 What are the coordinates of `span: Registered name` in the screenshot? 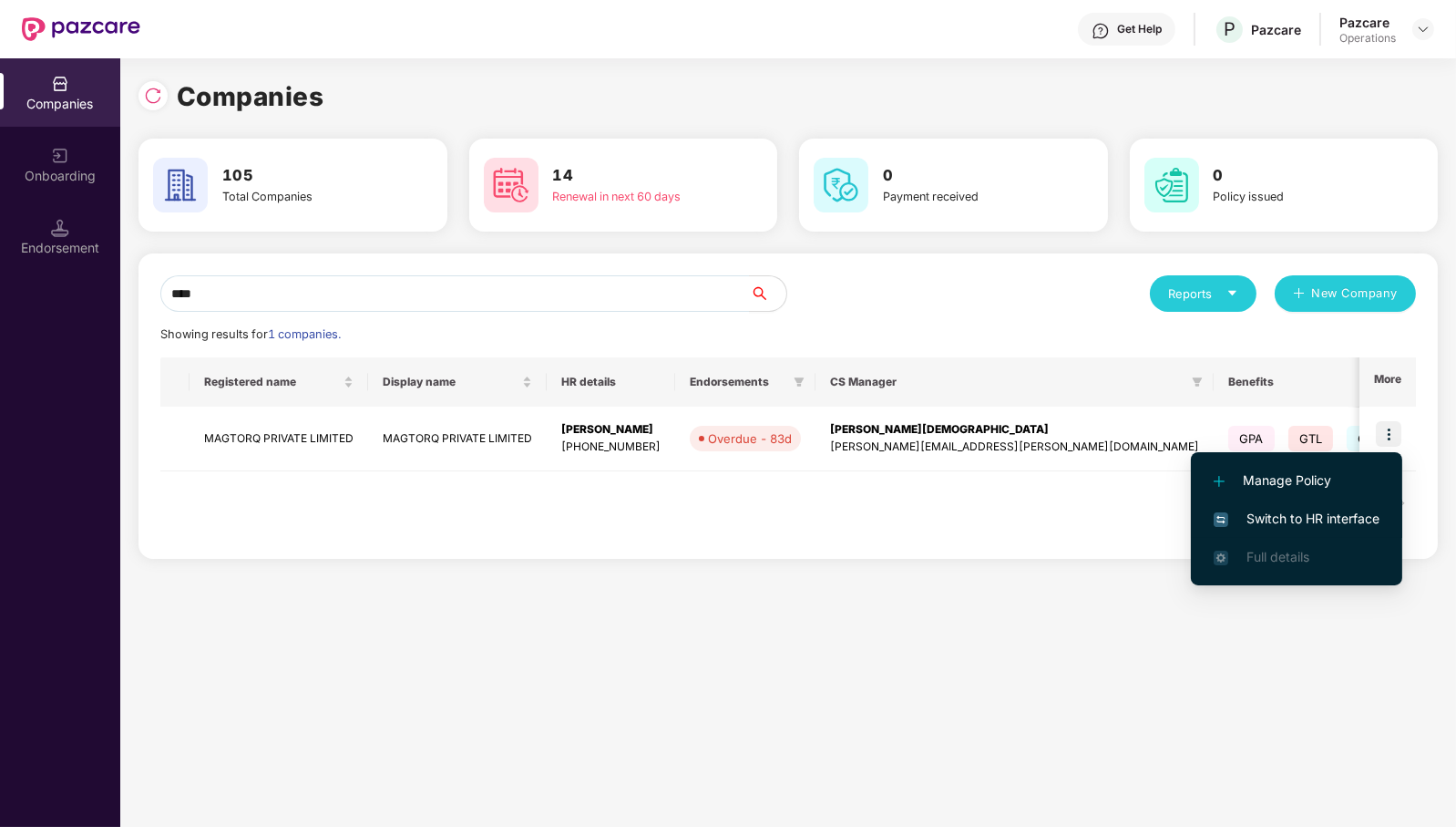 It's located at (271, 382).